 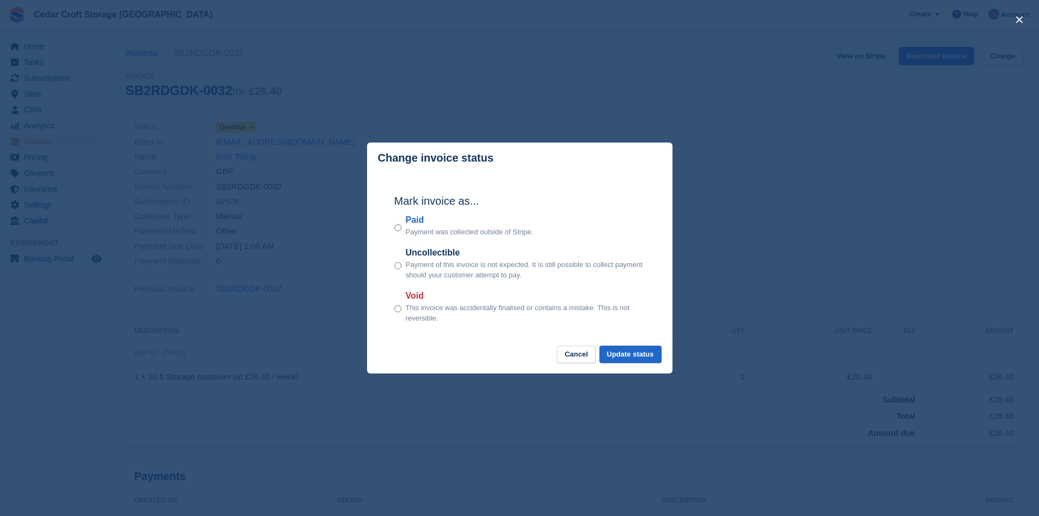 I want to click on button: close, so click(x=1020, y=20).